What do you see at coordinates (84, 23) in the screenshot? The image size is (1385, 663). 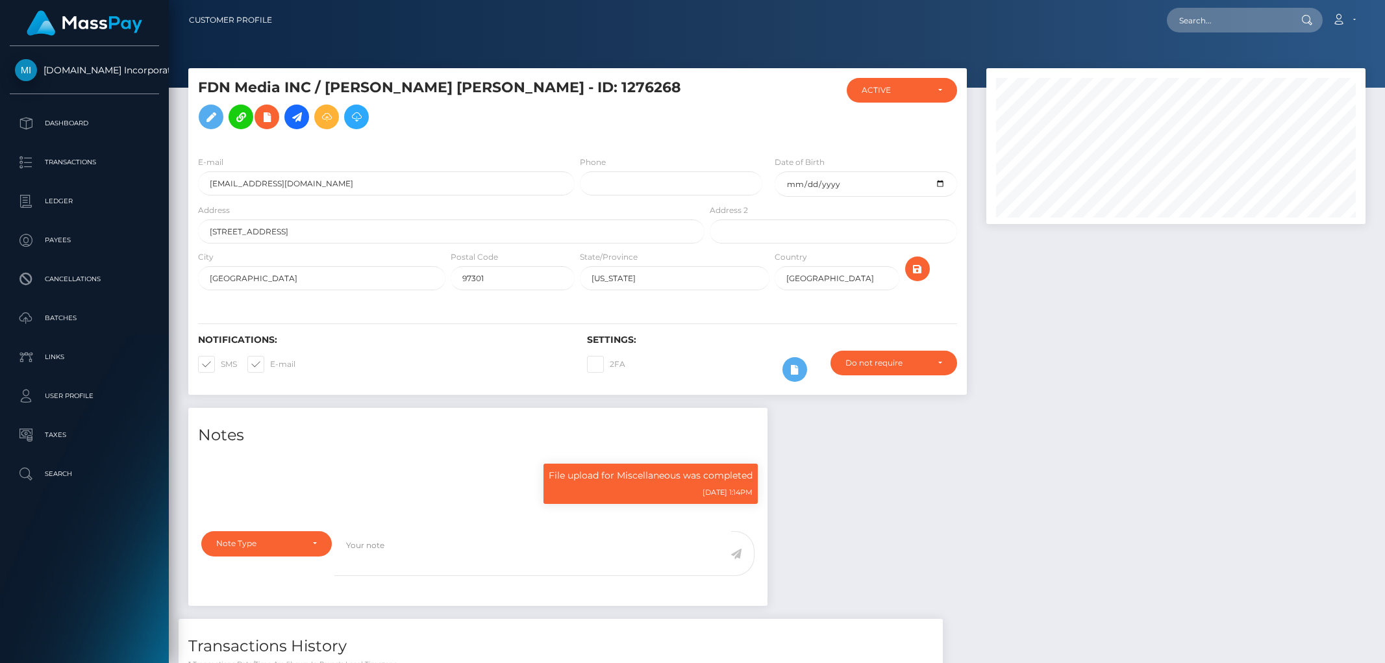 I see `img: MassPay Logo` at bounding box center [84, 23].